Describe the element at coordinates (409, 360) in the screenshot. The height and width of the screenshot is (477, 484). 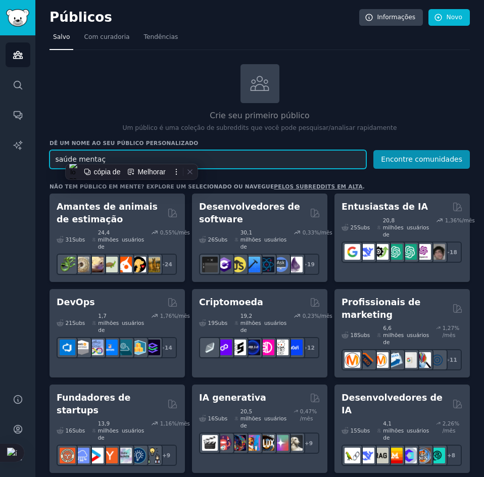
I see `img: anúncios do Google` at that location.